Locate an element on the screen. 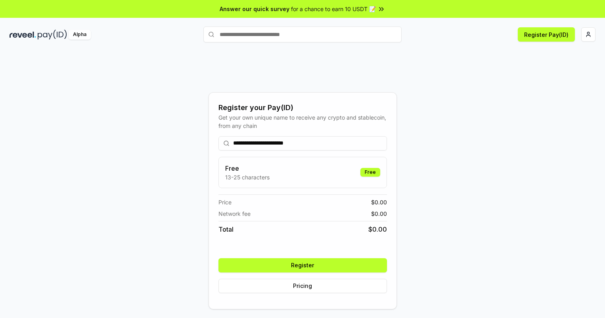  h3: Free is located at coordinates (247, 168).